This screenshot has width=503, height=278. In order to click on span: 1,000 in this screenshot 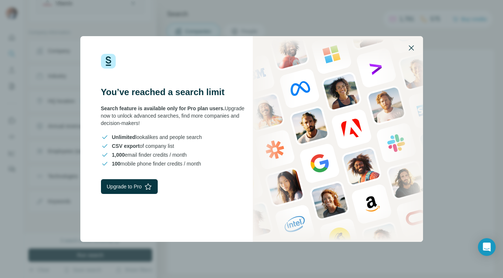, I will do `click(118, 155)`.